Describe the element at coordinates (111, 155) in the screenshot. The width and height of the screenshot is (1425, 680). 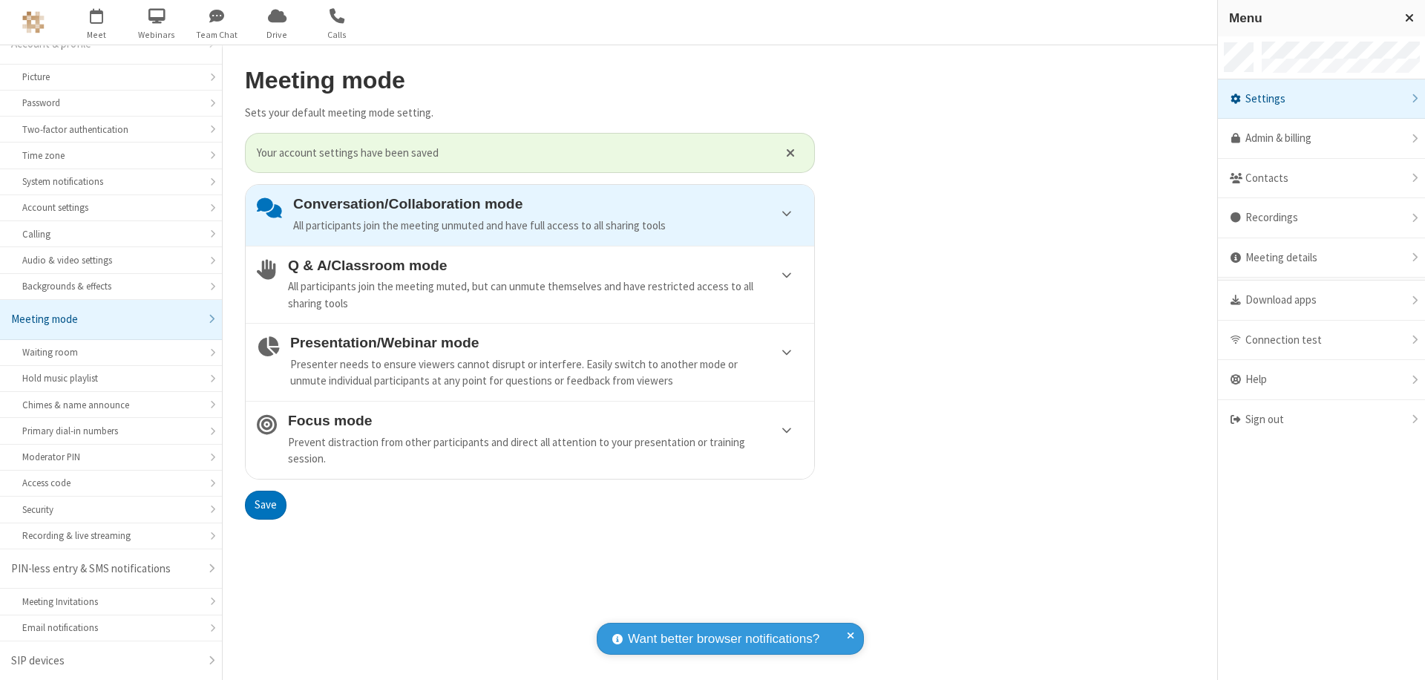
I see `div: Time zone` at that location.